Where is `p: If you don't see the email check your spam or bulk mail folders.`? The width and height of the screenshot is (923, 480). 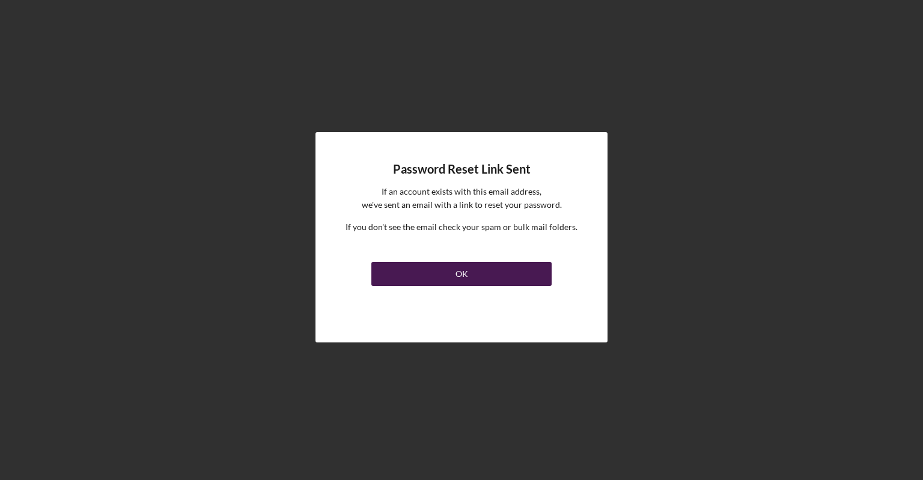
p: If you don't see the email check your spam or bulk mail folders. is located at coordinates (461, 227).